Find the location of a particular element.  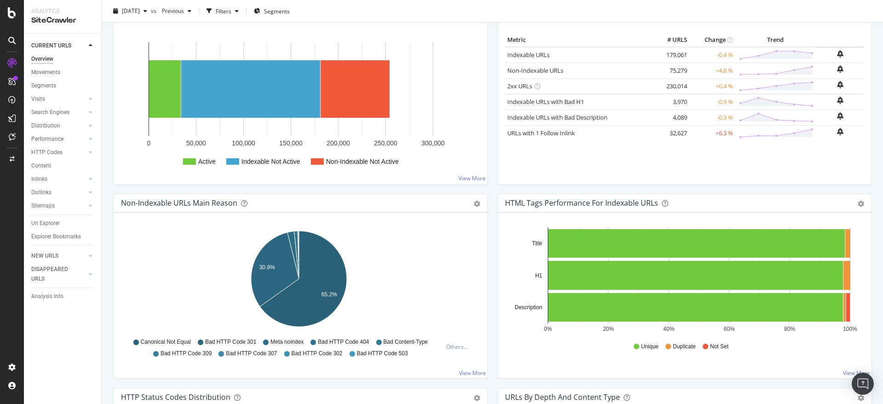

a: Visits is located at coordinates (58, 99).